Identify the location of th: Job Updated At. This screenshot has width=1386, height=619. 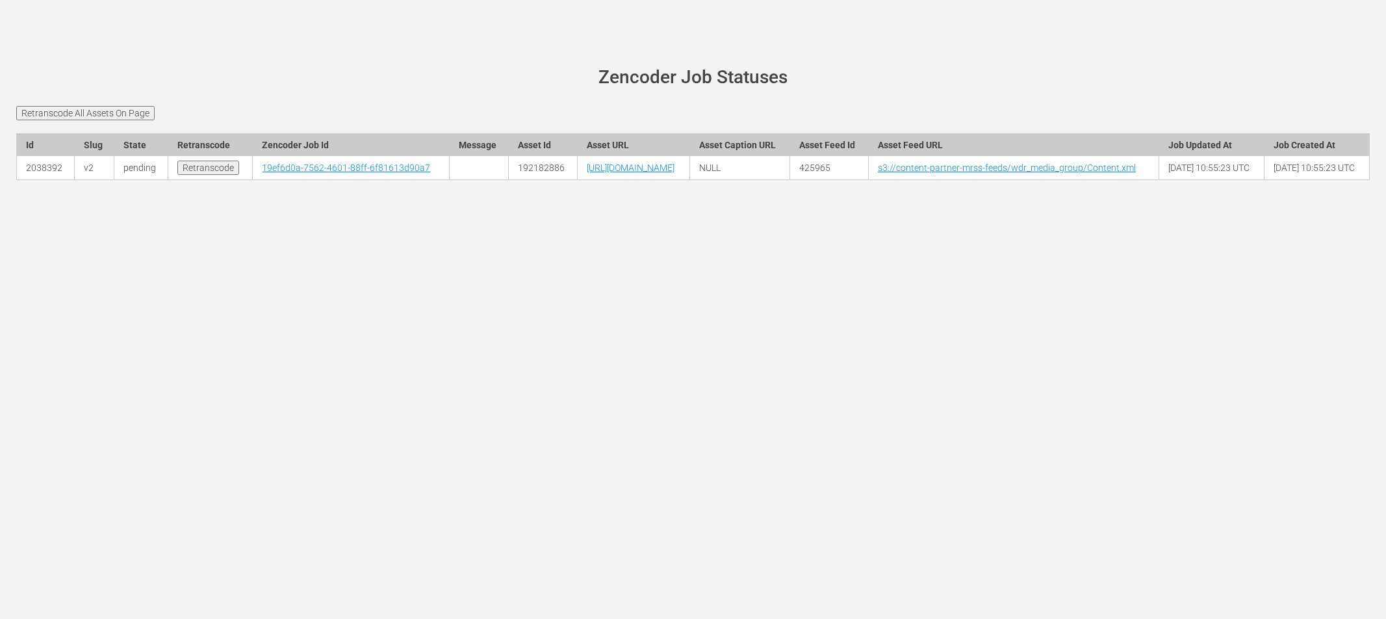
(1212, 144).